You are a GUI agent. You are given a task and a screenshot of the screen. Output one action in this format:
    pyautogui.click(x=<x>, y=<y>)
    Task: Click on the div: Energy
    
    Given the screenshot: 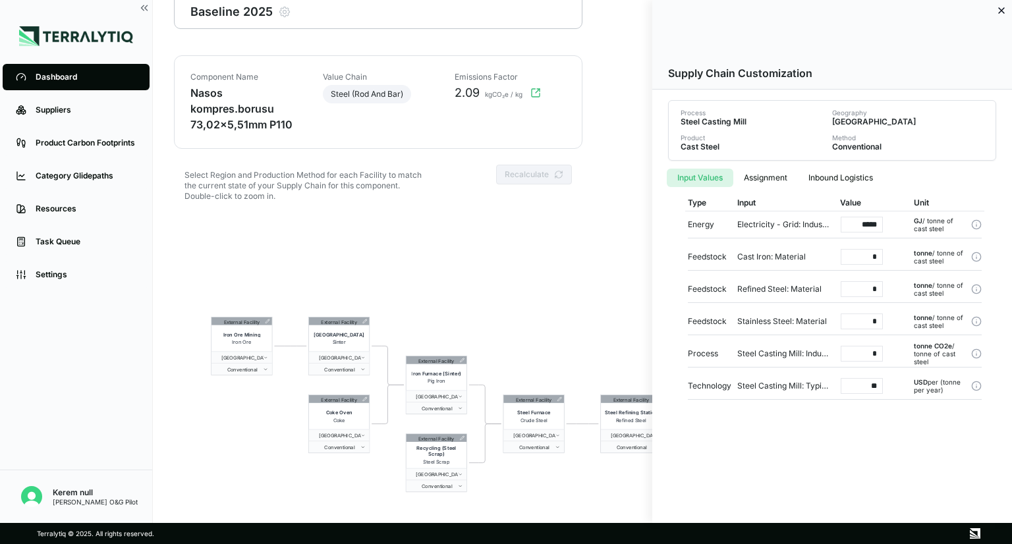 What is the action you would take?
    pyautogui.click(x=712, y=225)
    